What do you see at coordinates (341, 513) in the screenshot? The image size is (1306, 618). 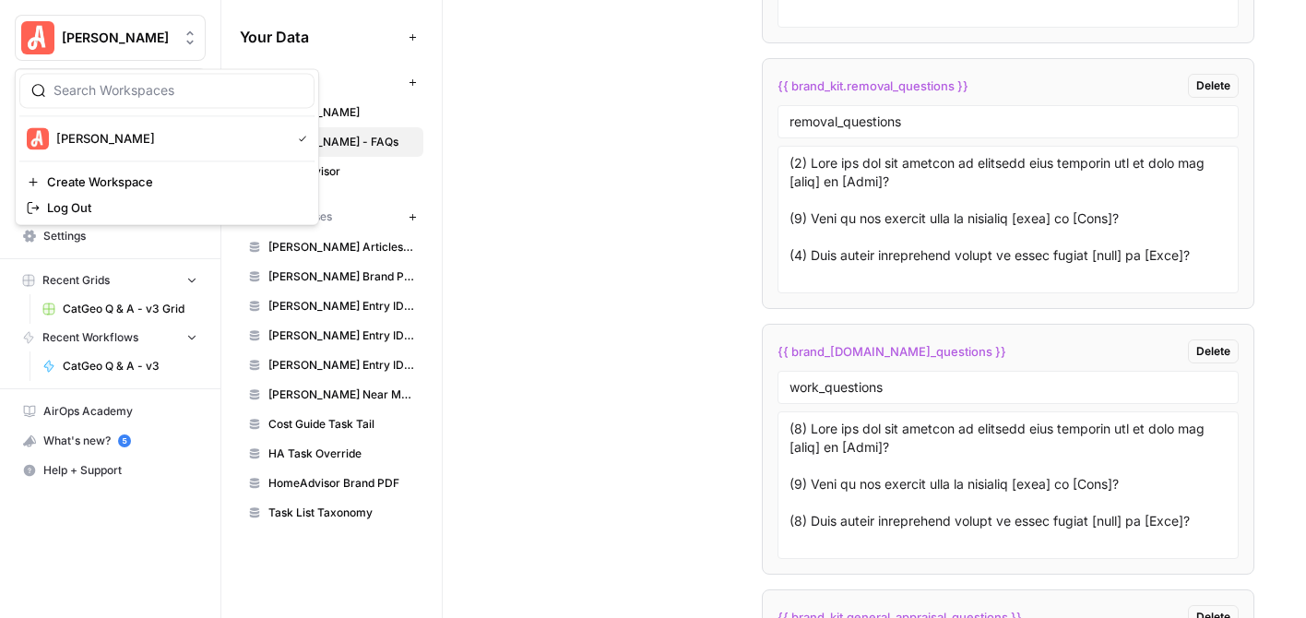 I see `span: Task List Taxonomy` at bounding box center [341, 513].